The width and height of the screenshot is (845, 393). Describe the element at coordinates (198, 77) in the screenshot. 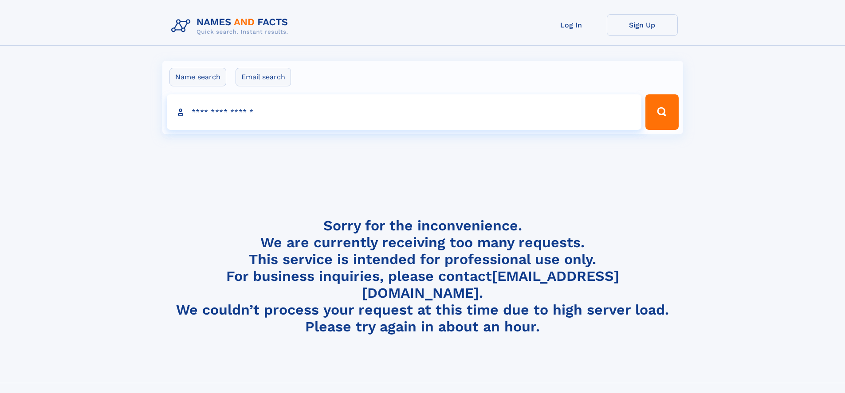

I see `label: Name search` at that location.